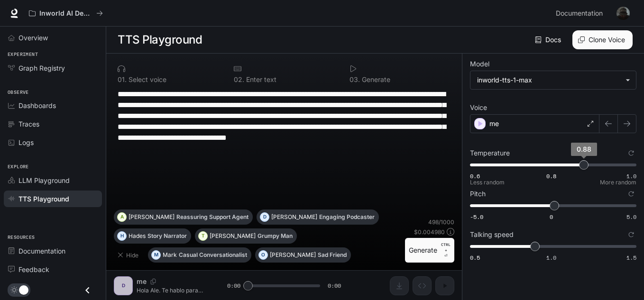  I want to click on button: User avatar, so click(623, 13).